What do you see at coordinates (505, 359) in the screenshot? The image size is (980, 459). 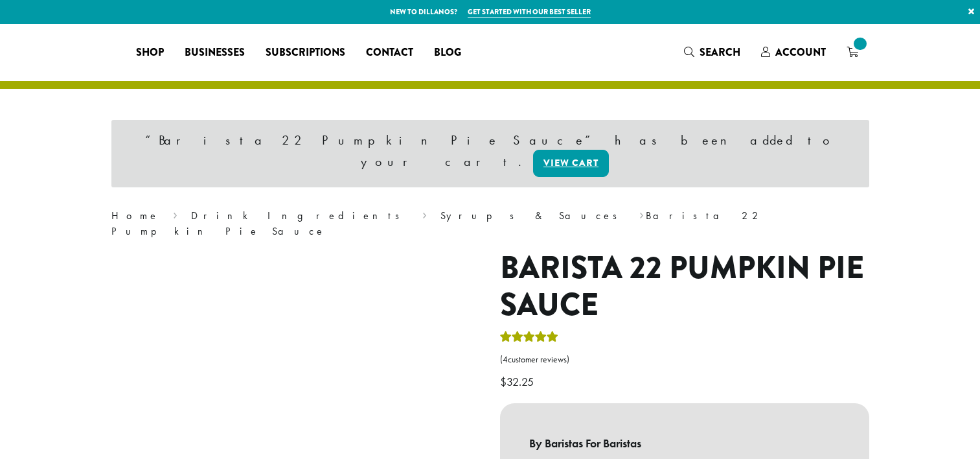 I see `span: 4` at bounding box center [505, 359].